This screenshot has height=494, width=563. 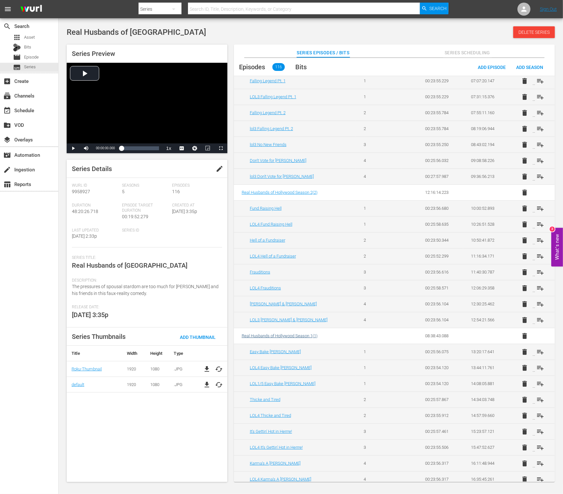 I want to click on span: 00:00:00.000, so click(x=105, y=148).